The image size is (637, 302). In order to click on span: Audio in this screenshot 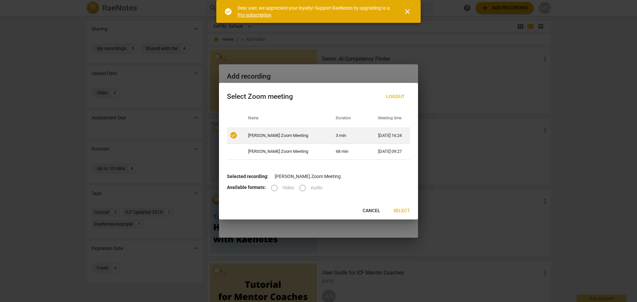, I will do `click(316, 188)`.